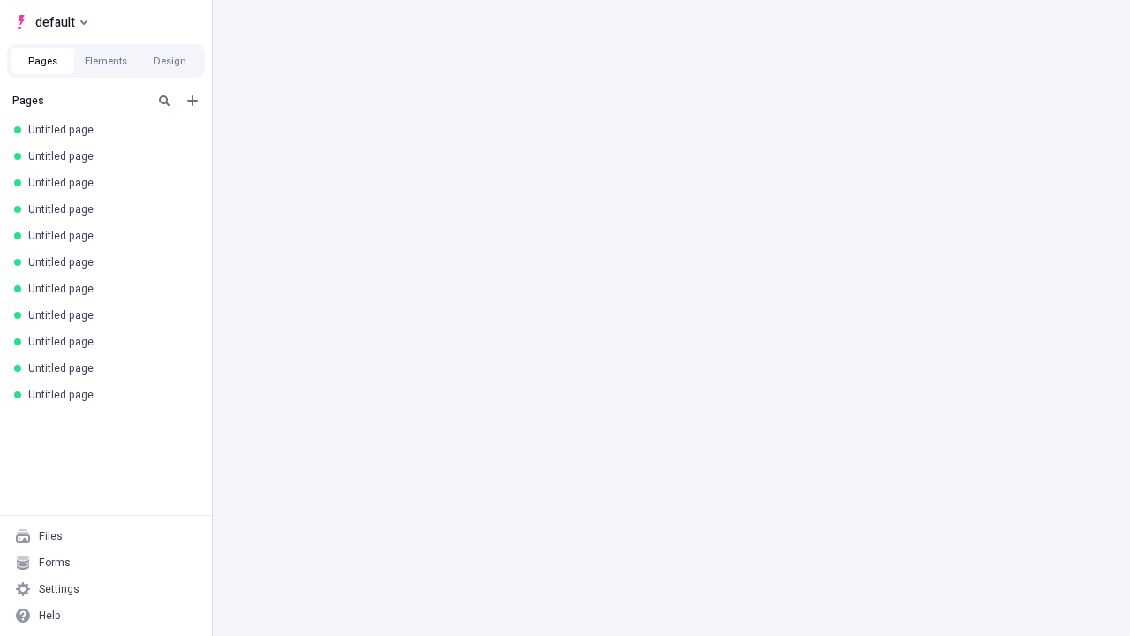 This screenshot has height=636, width=1130. What do you see at coordinates (59, 589) in the screenshot?
I see `div: Settings` at bounding box center [59, 589].